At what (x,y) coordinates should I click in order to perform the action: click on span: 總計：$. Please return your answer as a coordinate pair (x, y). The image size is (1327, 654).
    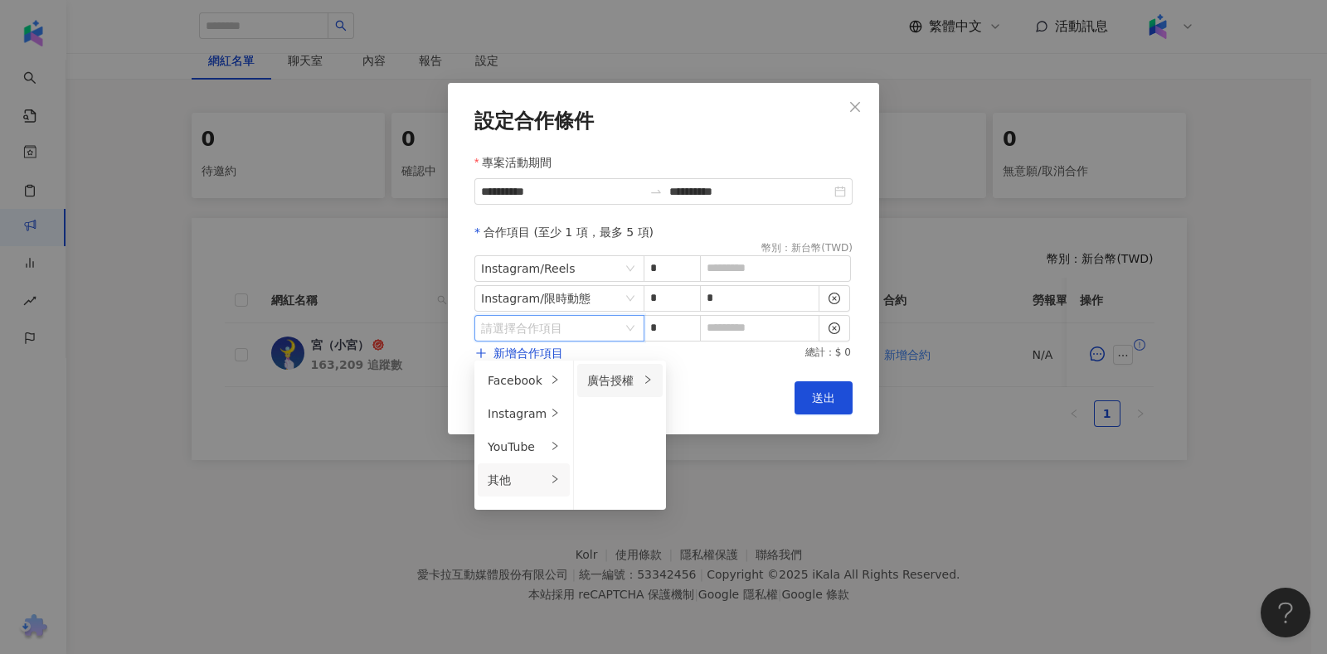
    Looking at the image, I should click on (823, 352).